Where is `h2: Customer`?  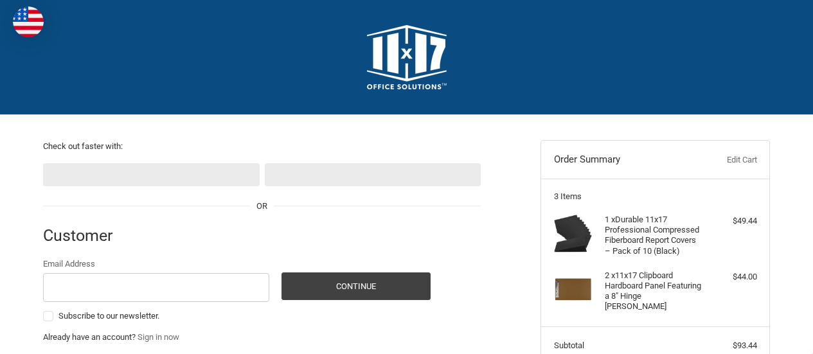 h2: Customer is located at coordinates (80, 235).